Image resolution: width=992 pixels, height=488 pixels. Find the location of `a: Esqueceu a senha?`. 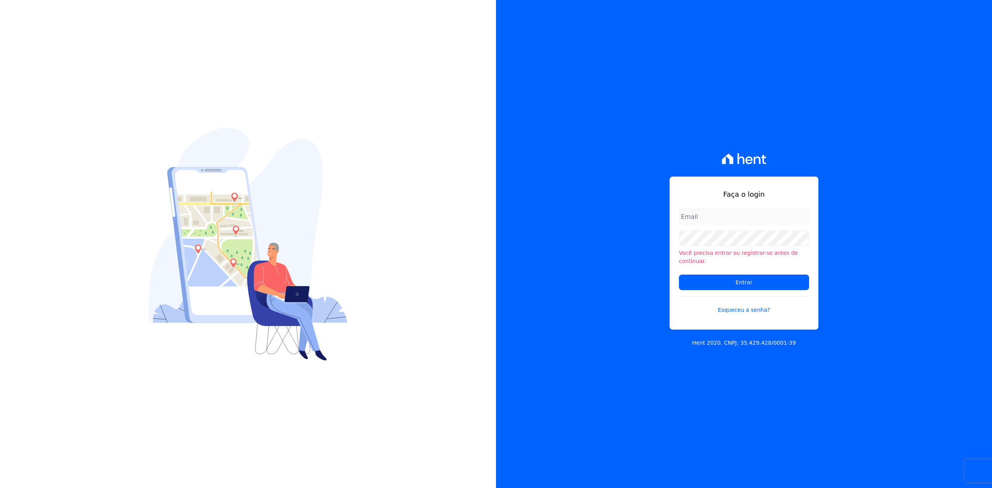

a: Esqueceu a senha? is located at coordinates (744, 305).